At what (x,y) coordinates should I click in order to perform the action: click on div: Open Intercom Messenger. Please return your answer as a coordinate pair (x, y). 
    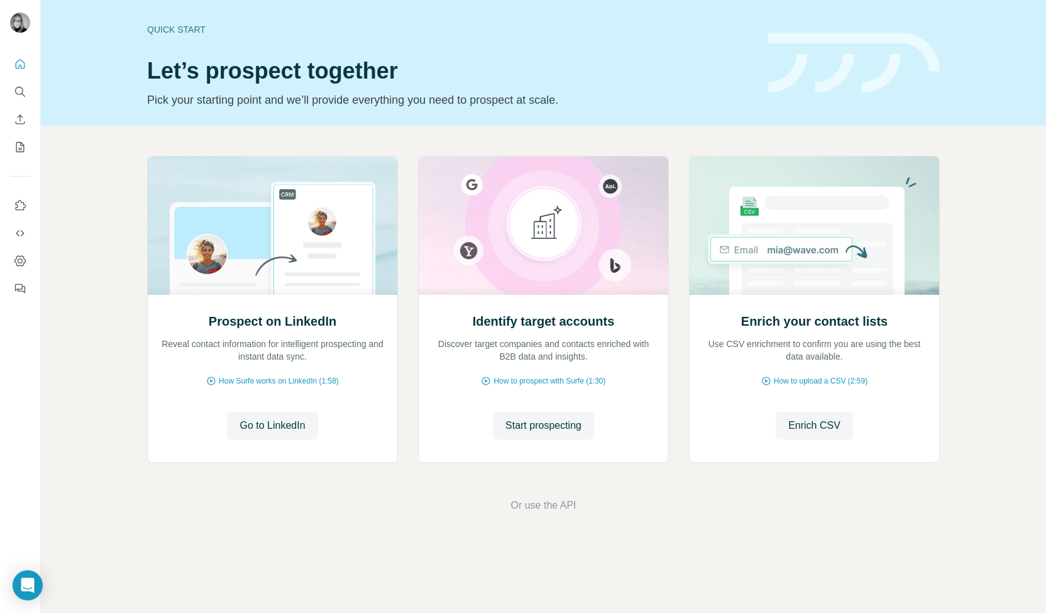
    Looking at the image, I should click on (28, 585).